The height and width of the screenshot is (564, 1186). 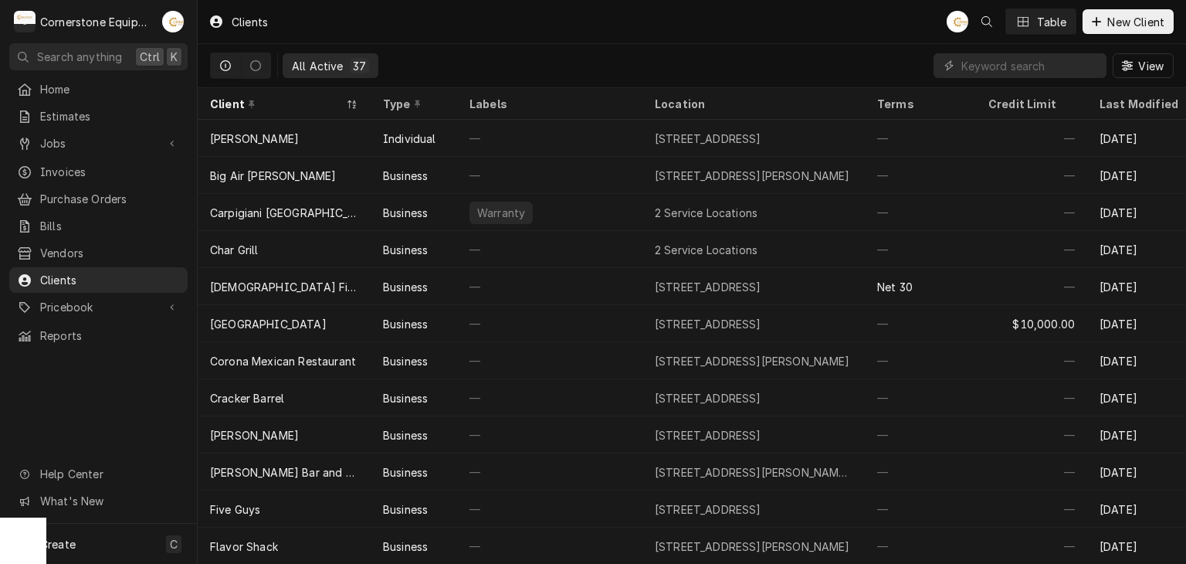 I want to click on div: C, so click(x=25, y=22).